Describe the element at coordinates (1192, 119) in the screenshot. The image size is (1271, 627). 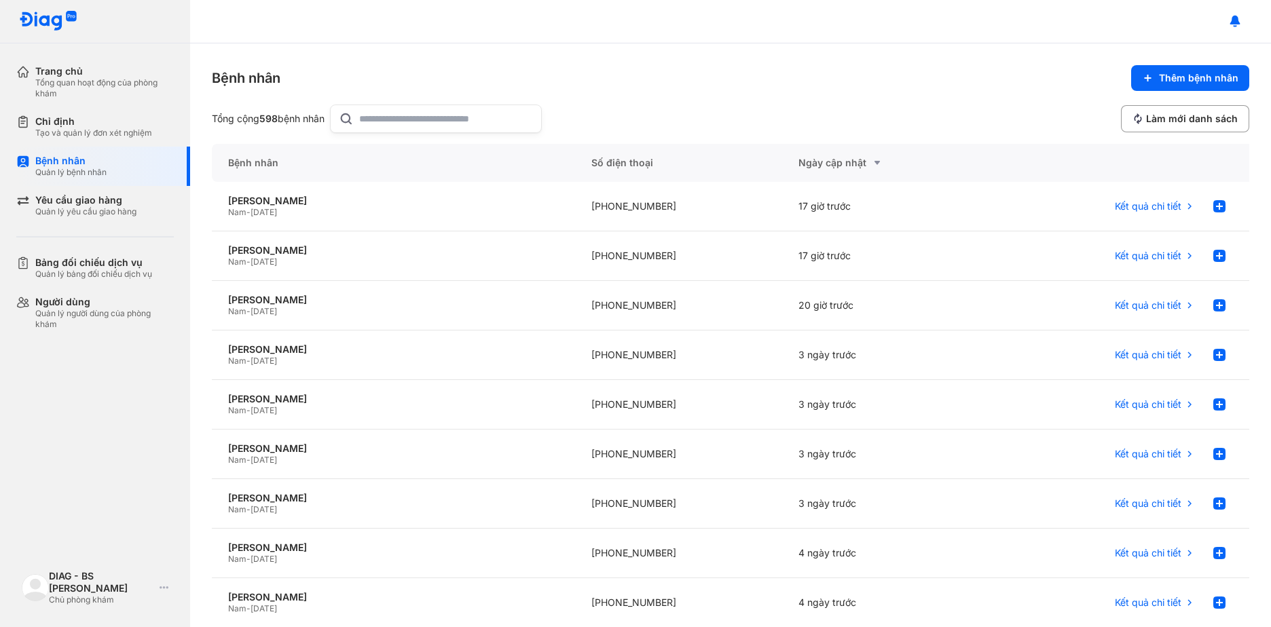
I see `span: Làm mới danh sách` at that location.